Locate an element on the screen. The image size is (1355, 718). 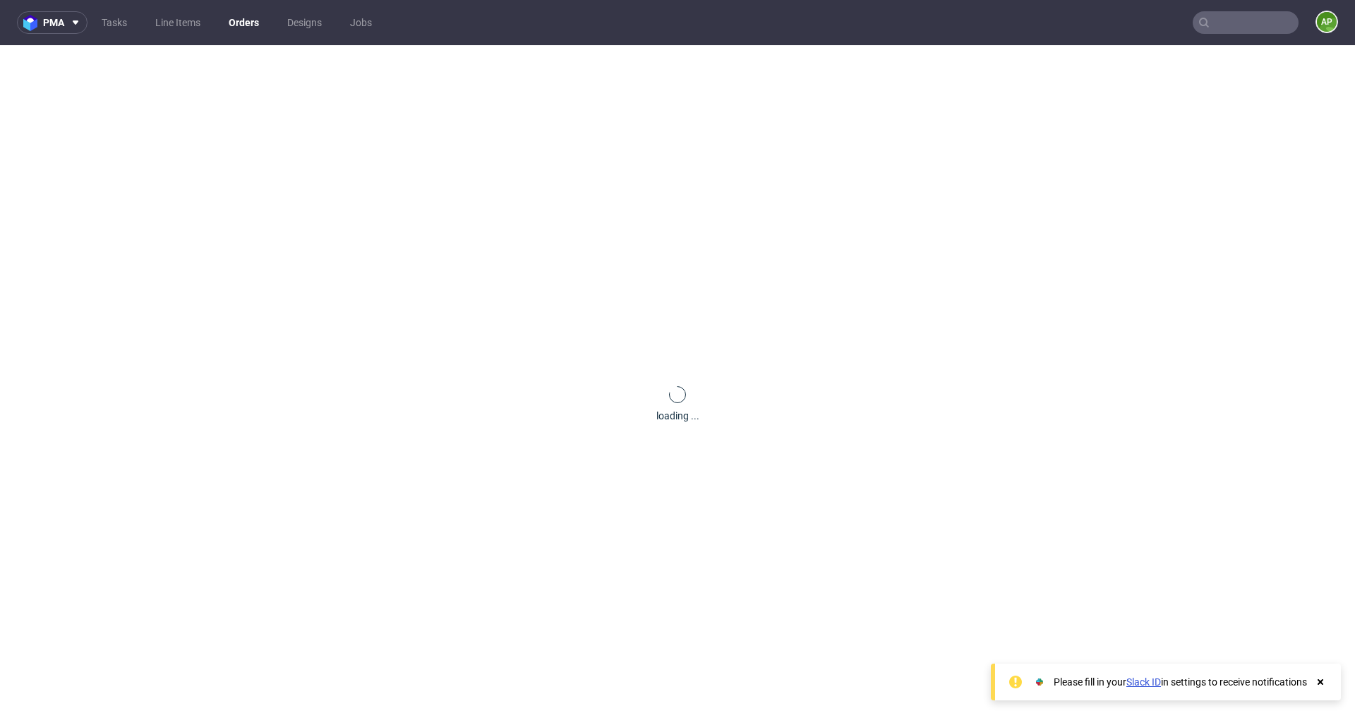
div: loading ... is located at coordinates (677, 416).